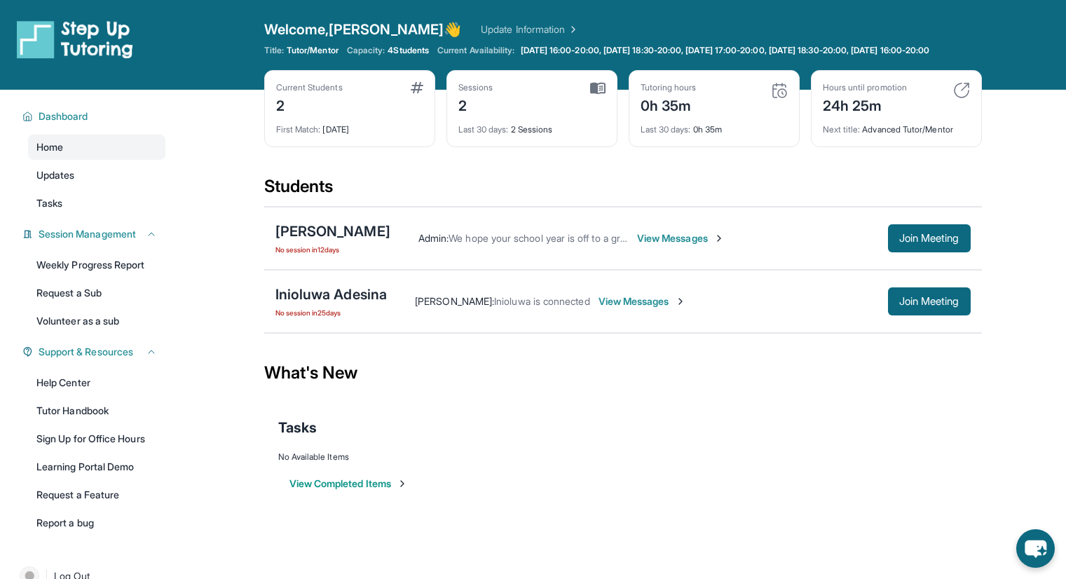  I want to click on button: Support & Resources, so click(95, 352).